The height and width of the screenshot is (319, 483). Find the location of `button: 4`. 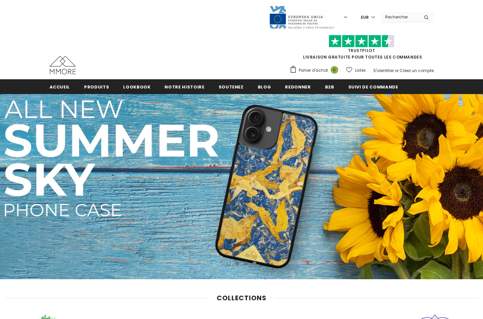

button: 4 is located at coordinates (255, 263).